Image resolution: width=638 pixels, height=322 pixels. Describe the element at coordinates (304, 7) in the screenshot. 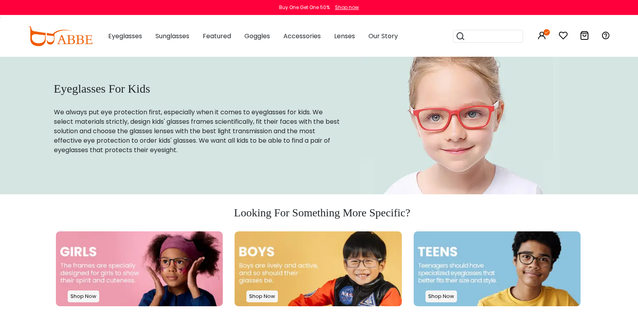

I see `div: Buy One Get One 50%` at that location.